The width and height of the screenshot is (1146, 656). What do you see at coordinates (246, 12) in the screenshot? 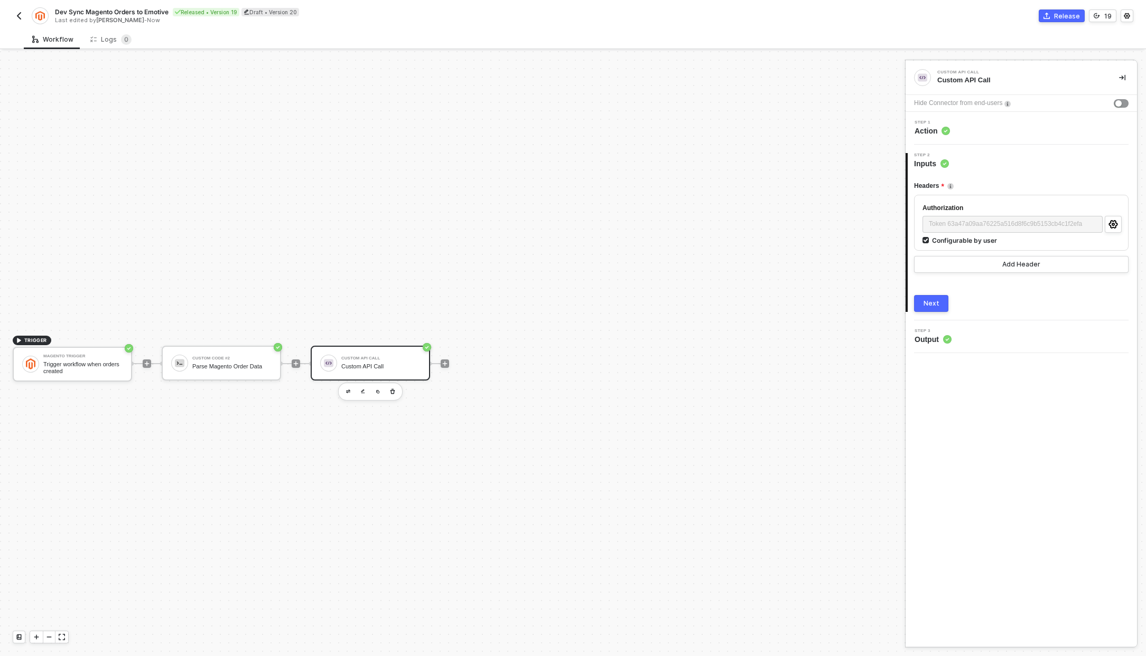
I see `span: icon-edit` at bounding box center [246, 12].